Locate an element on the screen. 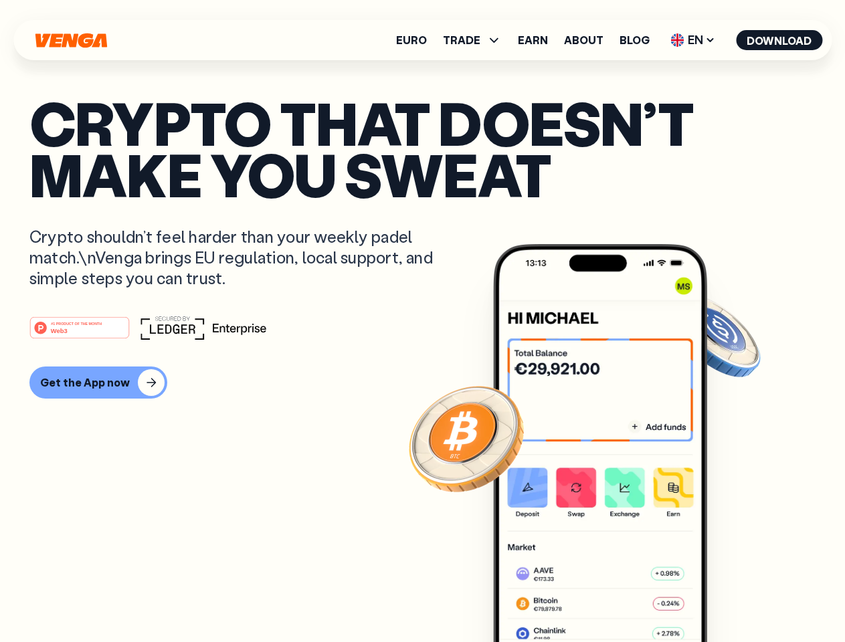 The image size is (845, 642). img: USDC coin is located at coordinates (715, 336).